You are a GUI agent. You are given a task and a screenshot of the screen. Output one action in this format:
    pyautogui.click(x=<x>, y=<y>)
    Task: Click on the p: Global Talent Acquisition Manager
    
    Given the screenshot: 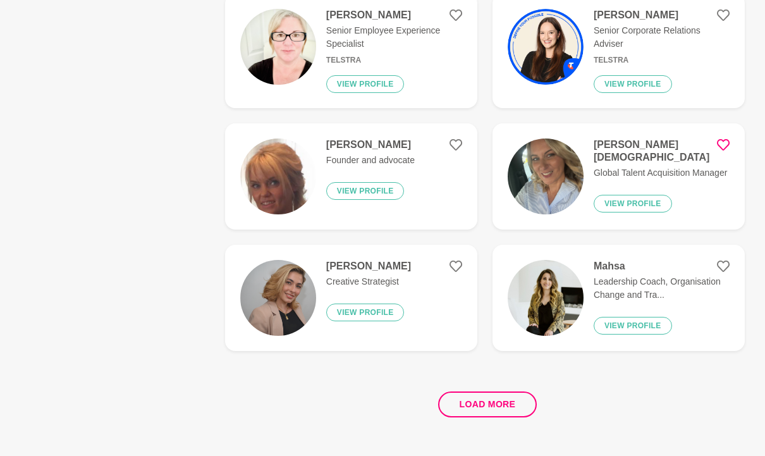 What is the action you would take?
    pyautogui.click(x=662, y=173)
    